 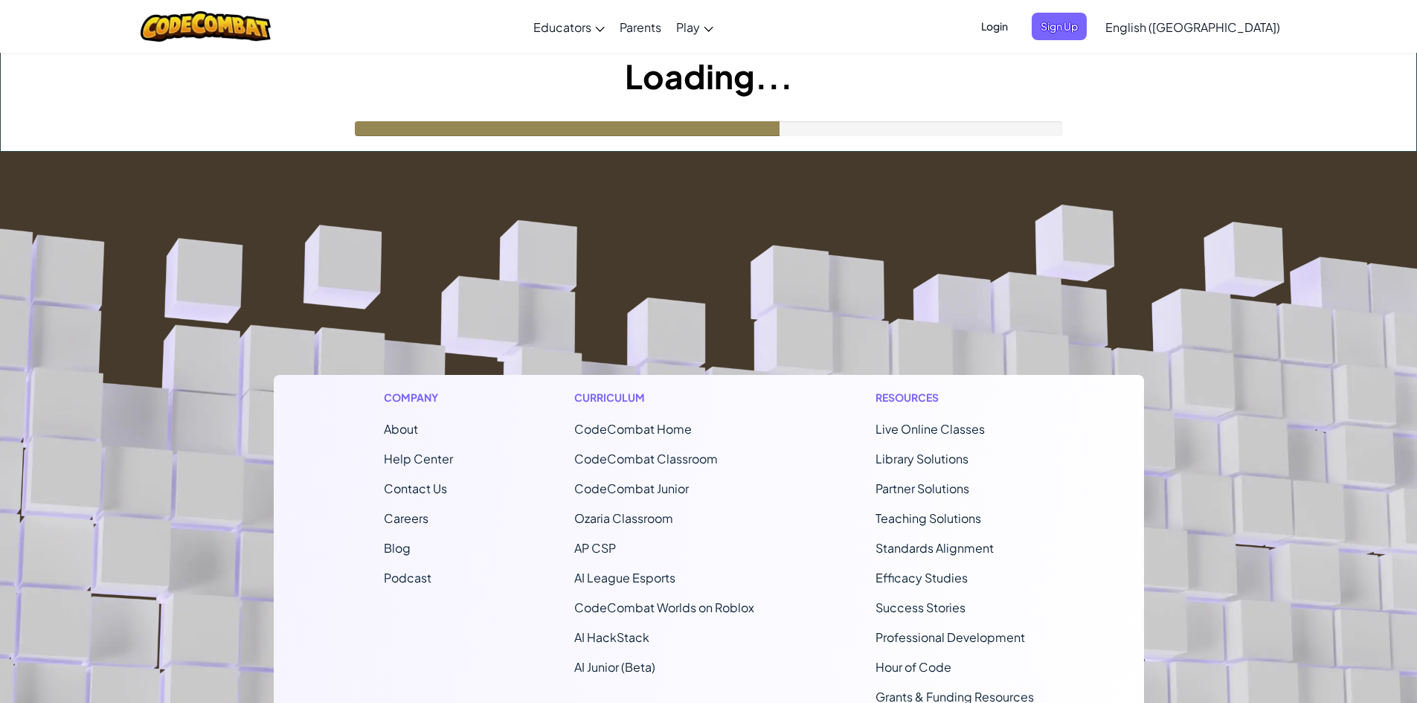 I want to click on h1: Company, so click(x=418, y=397).